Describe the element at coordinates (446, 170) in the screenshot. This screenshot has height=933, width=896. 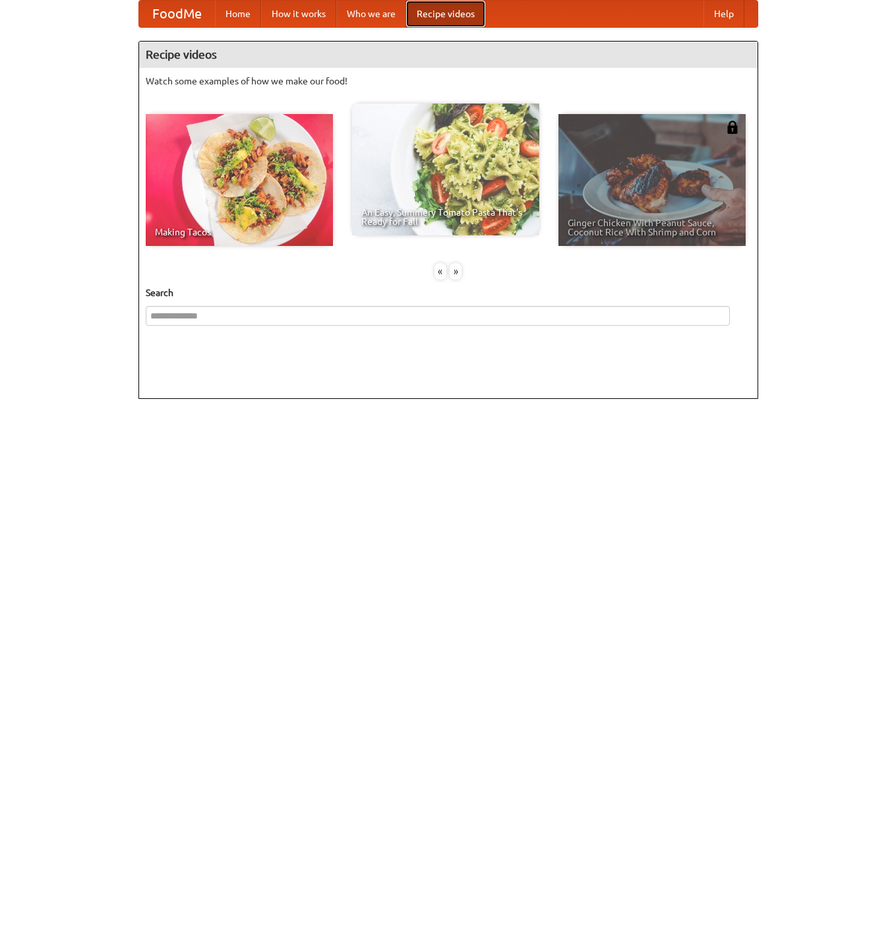
I see `a: An Easy, Summery Tomato Pasta That's Ready for Fall` at that location.